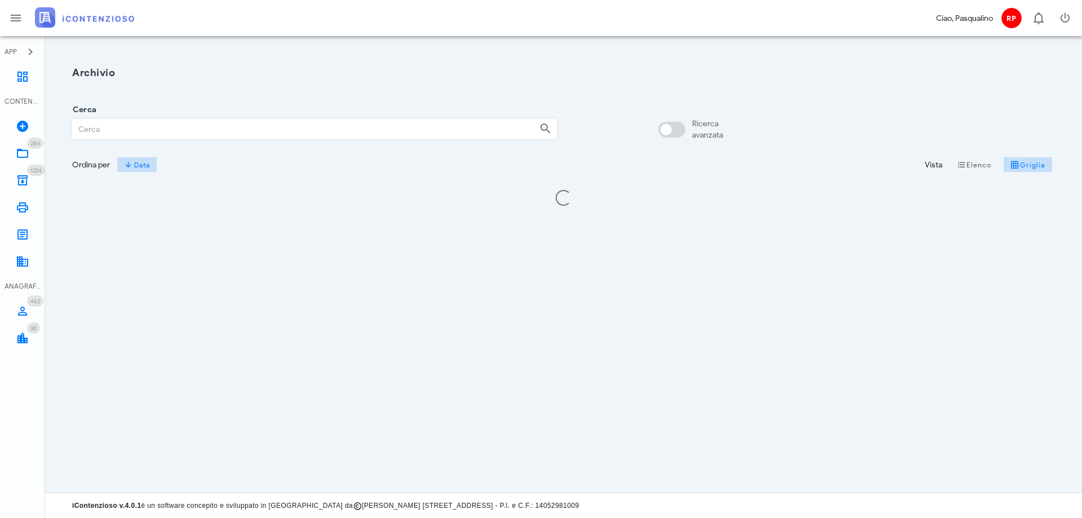 The image size is (1082, 518). I want to click on div: Ricerca avanzata, so click(707, 130).